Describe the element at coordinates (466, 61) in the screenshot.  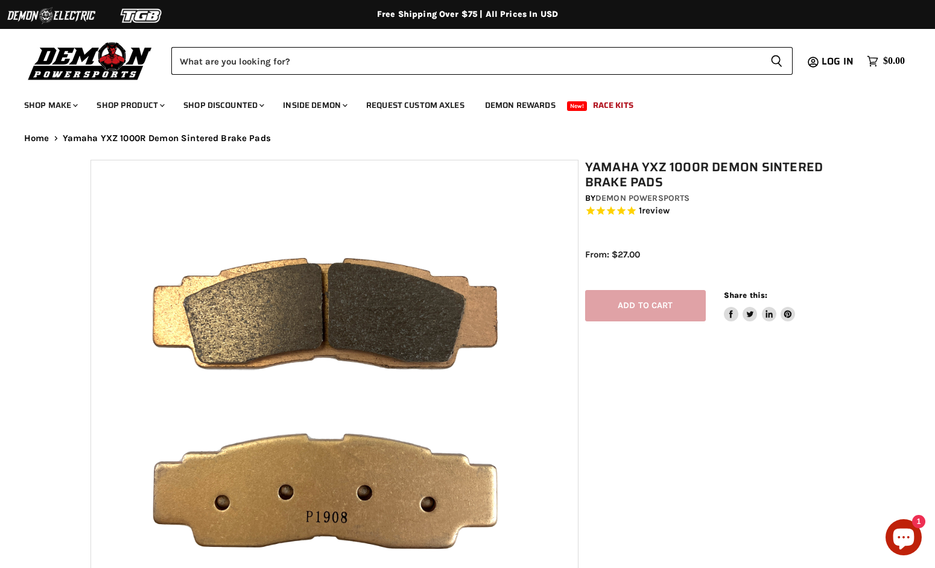
I see `input: Search` at that location.